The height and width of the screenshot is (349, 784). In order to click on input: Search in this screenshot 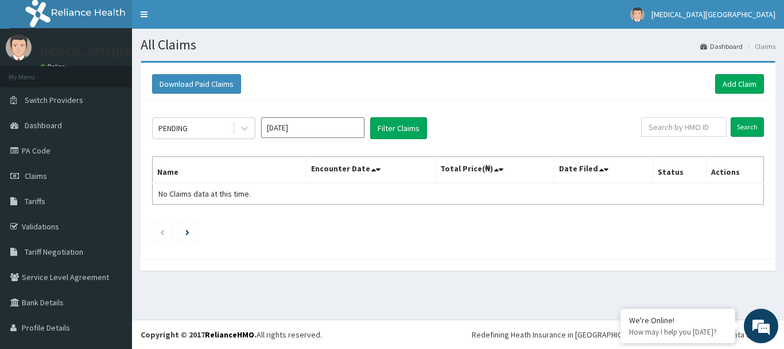, I will do `click(748, 127)`.